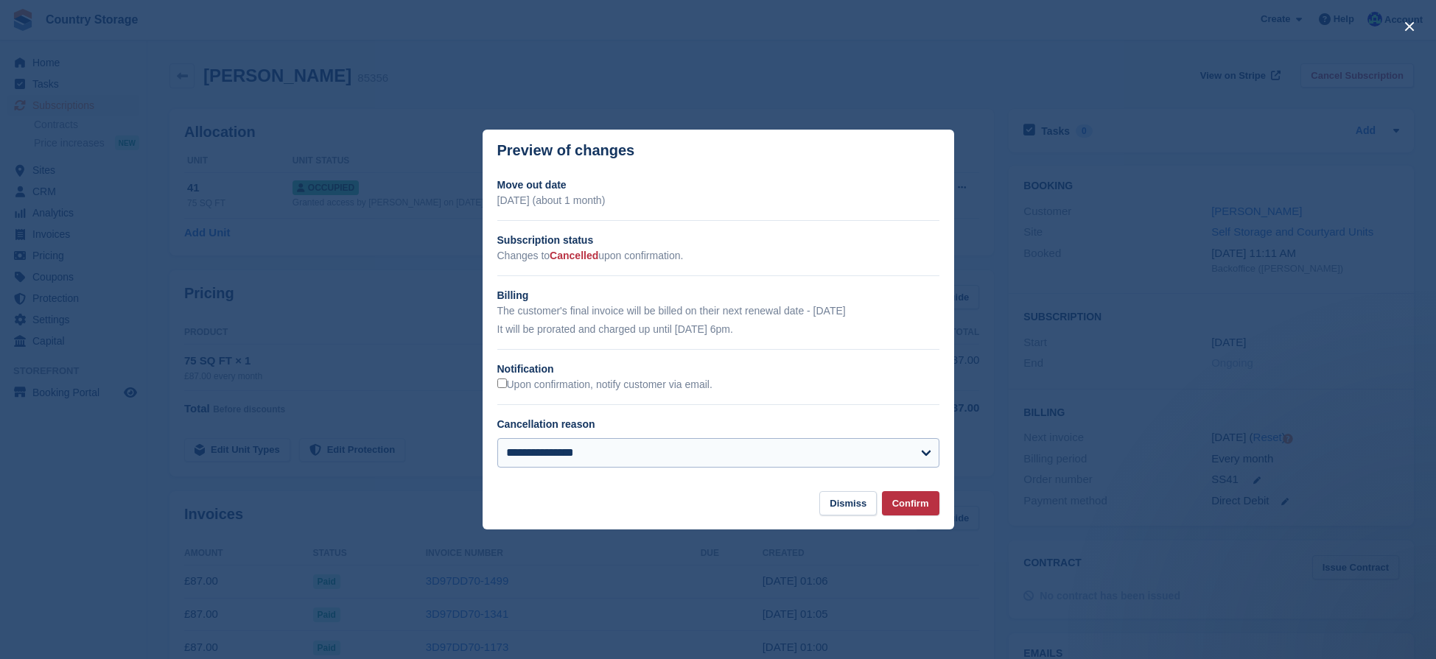  What do you see at coordinates (718, 295) in the screenshot?
I see `h2: Billing` at bounding box center [718, 295].